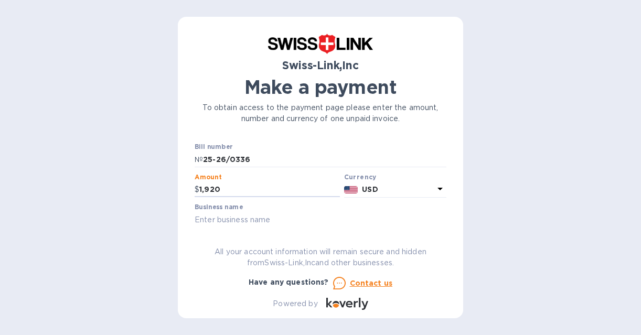 The image size is (641, 335). I want to click on img: USD, so click(351, 190).